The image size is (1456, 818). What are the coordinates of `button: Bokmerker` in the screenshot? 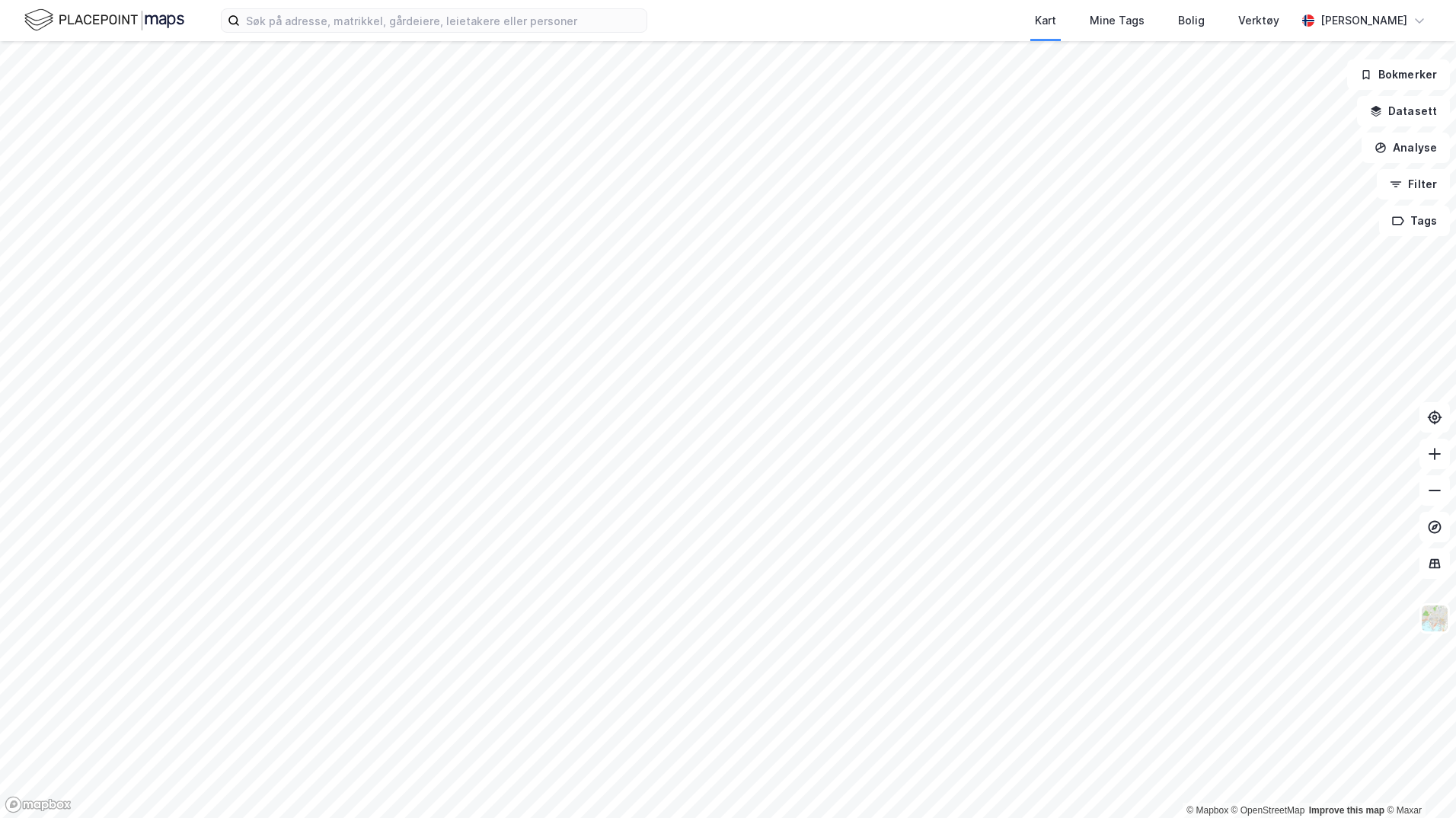 It's located at (1398, 75).